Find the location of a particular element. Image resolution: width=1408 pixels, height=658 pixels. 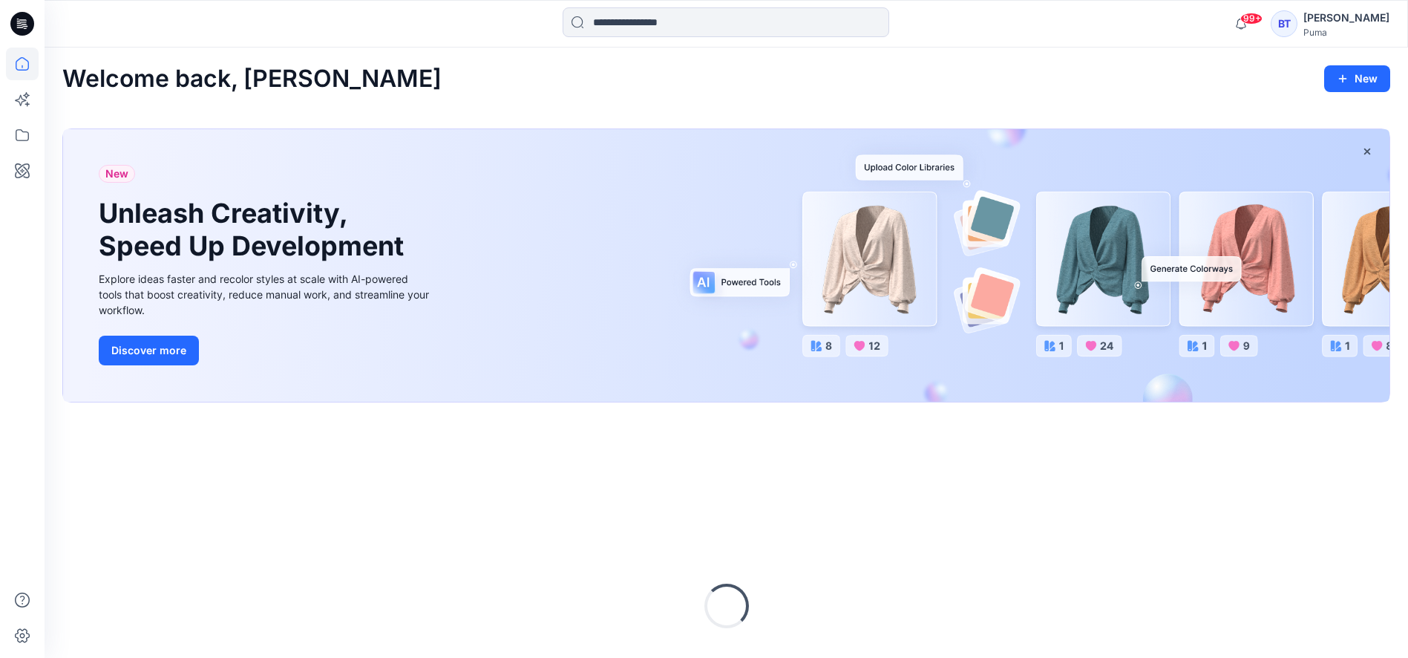

div: Explore ideas faster and recolor styles at scale with AI-powered tools that boost creativity, red... is located at coordinates (266, 294).